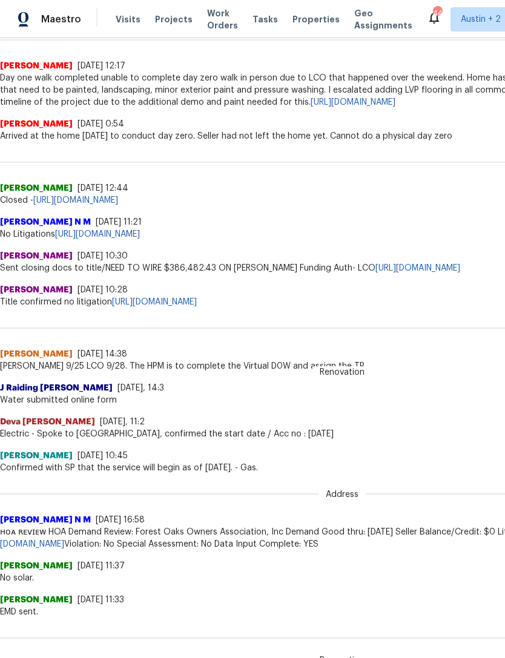 The height and width of the screenshot is (658, 505). I want to click on span: Projects, so click(174, 19).